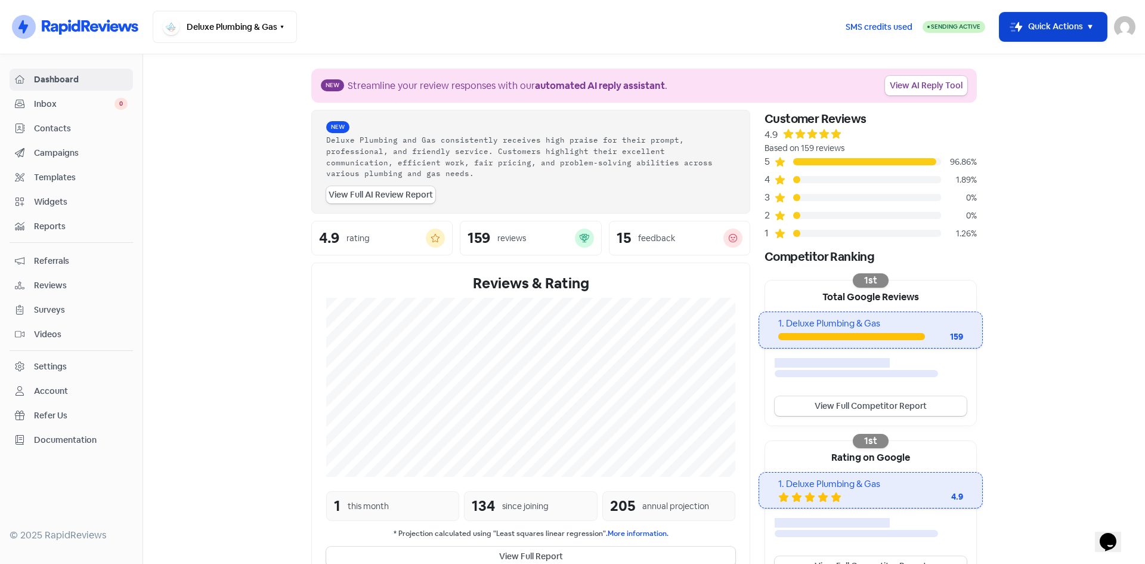 The image size is (1145, 564). Describe the element at coordinates (71, 177) in the screenshot. I see `a: Templates` at that location.